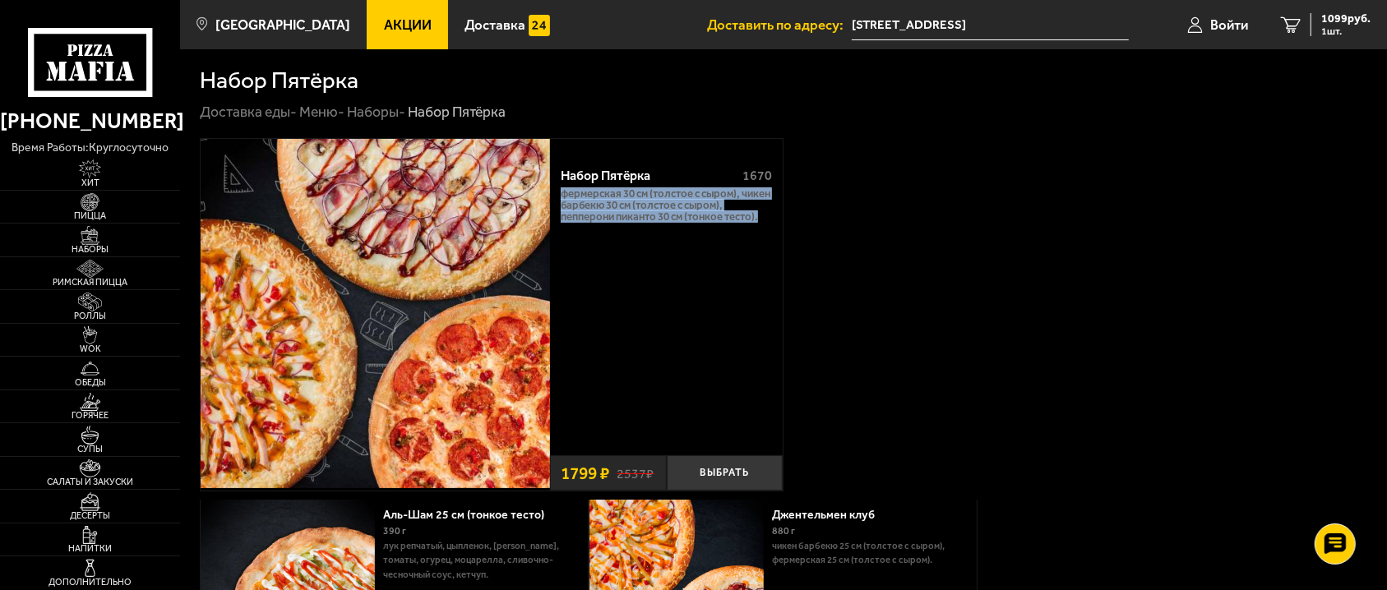  What do you see at coordinates (395, 531) in the screenshot?
I see `span: 390 г` at bounding box center [395, 531].